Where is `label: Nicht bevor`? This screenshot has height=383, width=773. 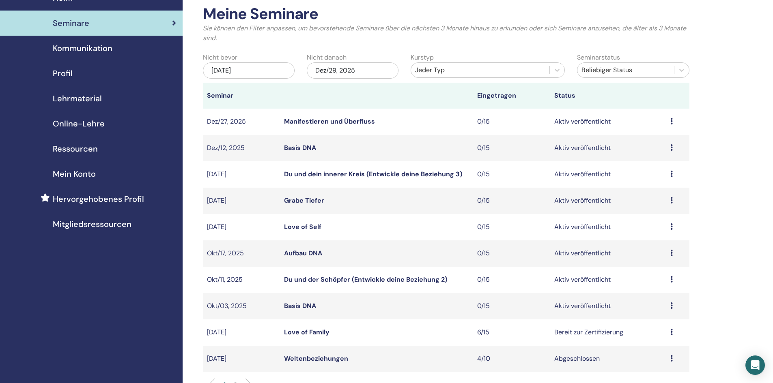 label: Nicht bevor is located at coordinates (220, 58).